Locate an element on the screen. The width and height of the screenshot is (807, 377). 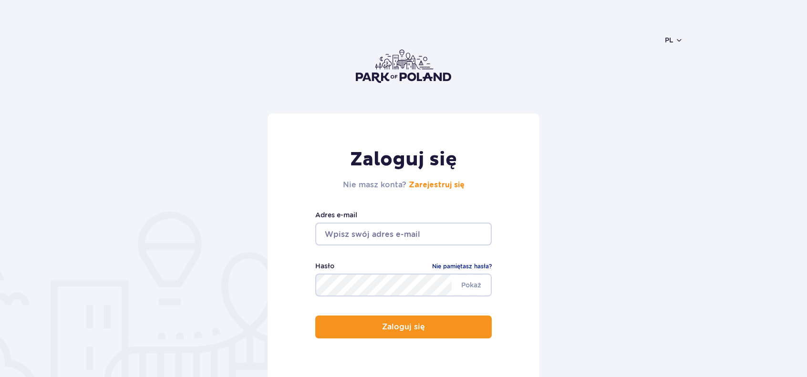
h1: Zaloguj się is located at coordinates (403, 160).